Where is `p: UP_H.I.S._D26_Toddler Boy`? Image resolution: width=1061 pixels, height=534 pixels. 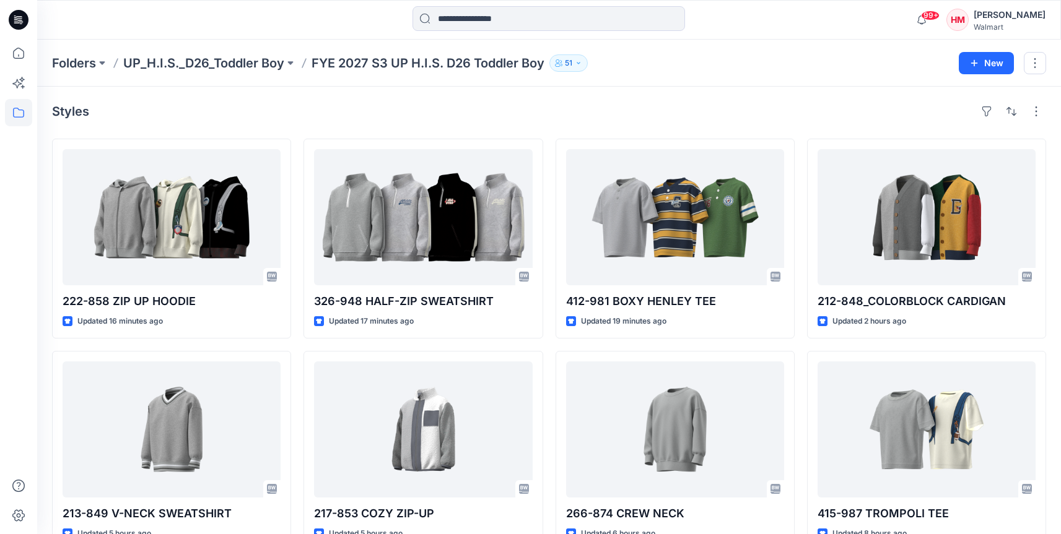 p: UP_H.I.S._D26_Toddler Boy is located at coordinates (204, 63).